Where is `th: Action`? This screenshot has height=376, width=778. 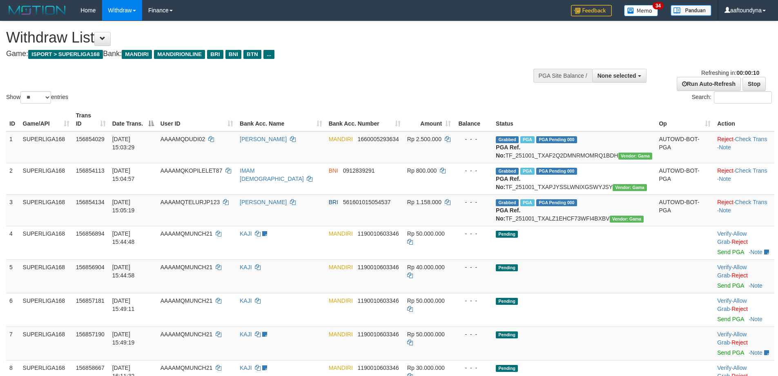
th: Action is located at coordinates (745, 119).